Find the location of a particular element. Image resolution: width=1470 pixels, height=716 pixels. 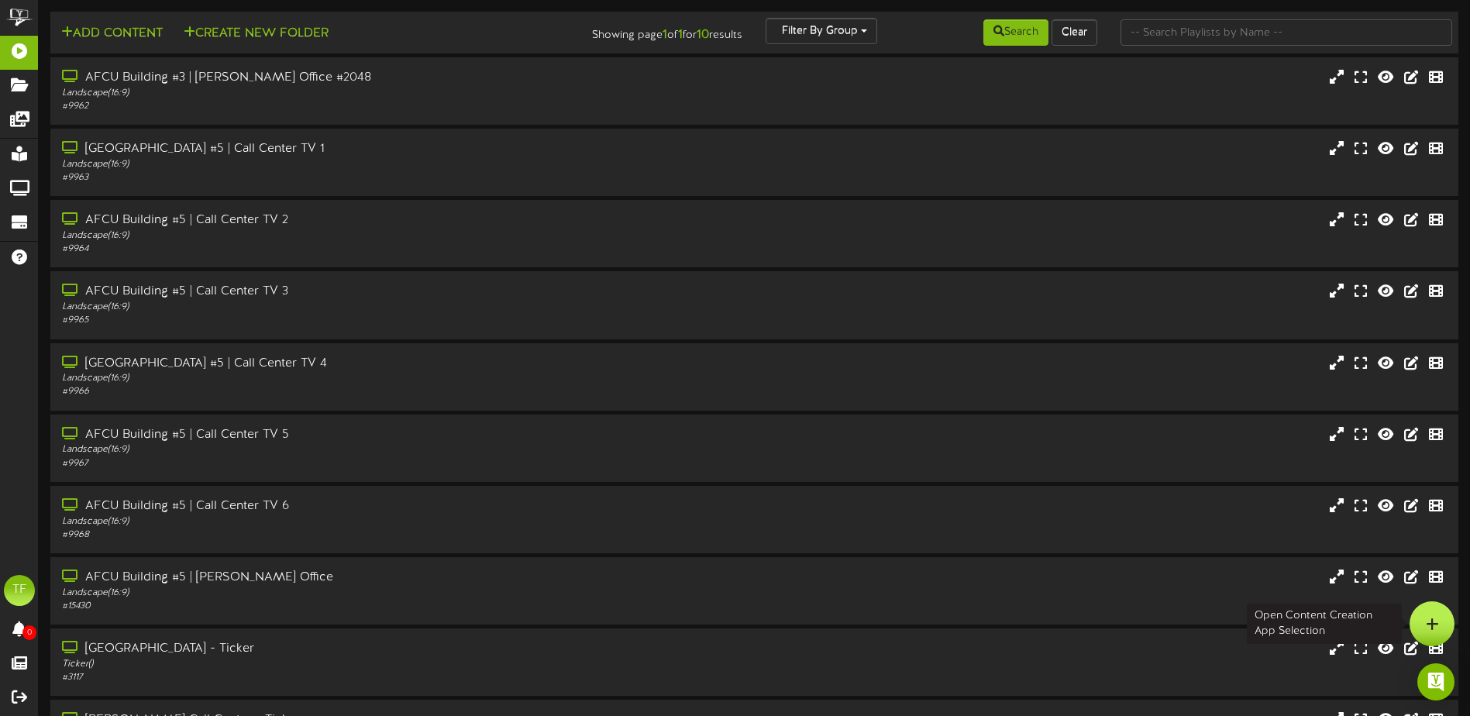

div: # 9964 is located at coordinates (343, 249).